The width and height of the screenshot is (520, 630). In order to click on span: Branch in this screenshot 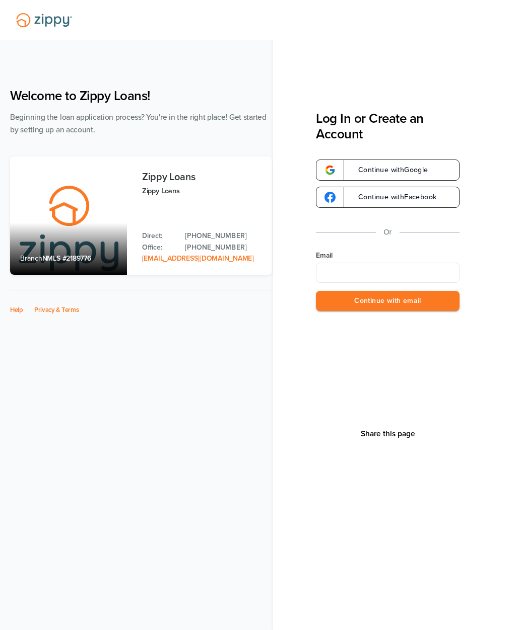, I will do `click(31, 258)`.